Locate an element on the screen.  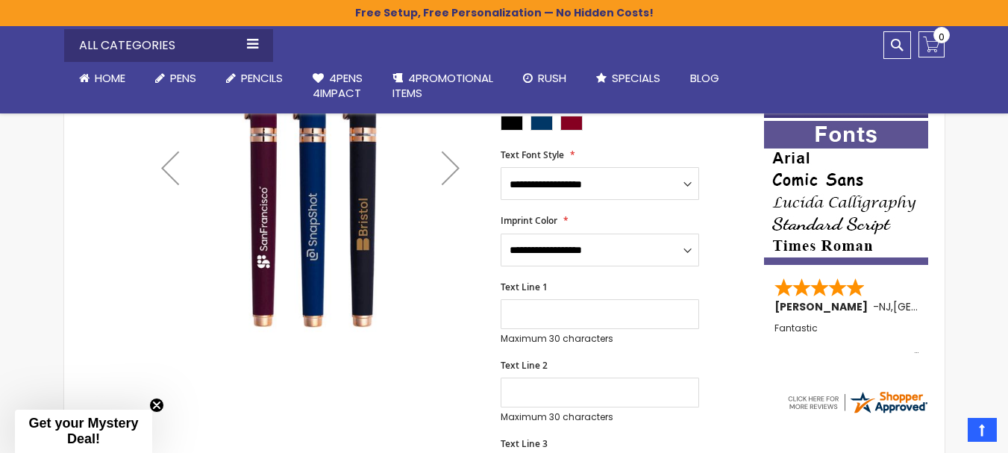
span: Home is located at coordinates (110, 78).